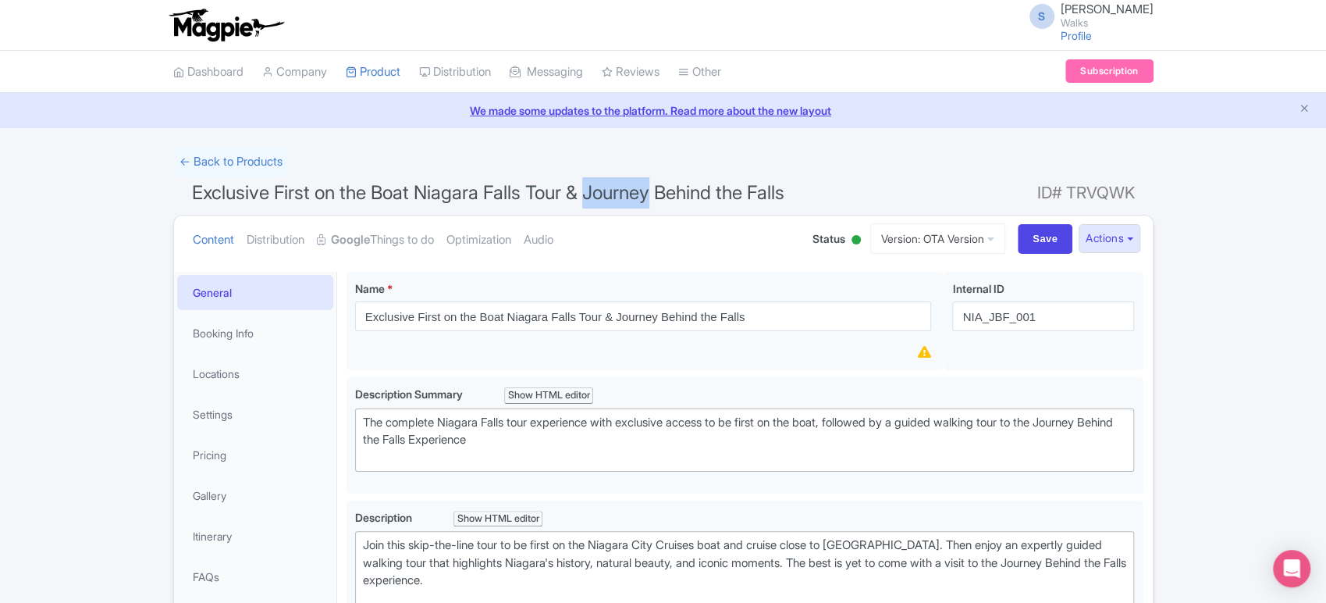 This screenshot has height=603, width=1326. What do you see at coordinates (226, 25) in the screenshot?
I see `img: logo-ab69f6fb50320c5b225c76a69d11143b.png` at bounding box center [226, 25].